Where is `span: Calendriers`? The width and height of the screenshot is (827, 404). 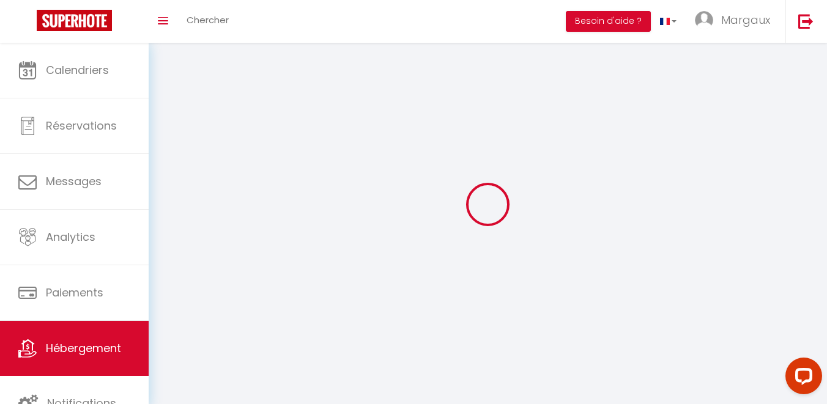
span: Calendriers is located at coordinates (77, 70).